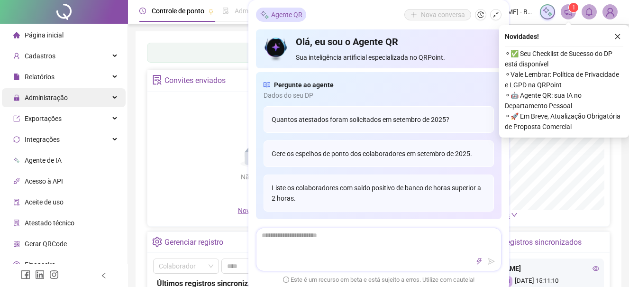 Image resolution: width=629 pixels, height=287 pixels. I want to click on div: Não há dados, so click(262, 177).